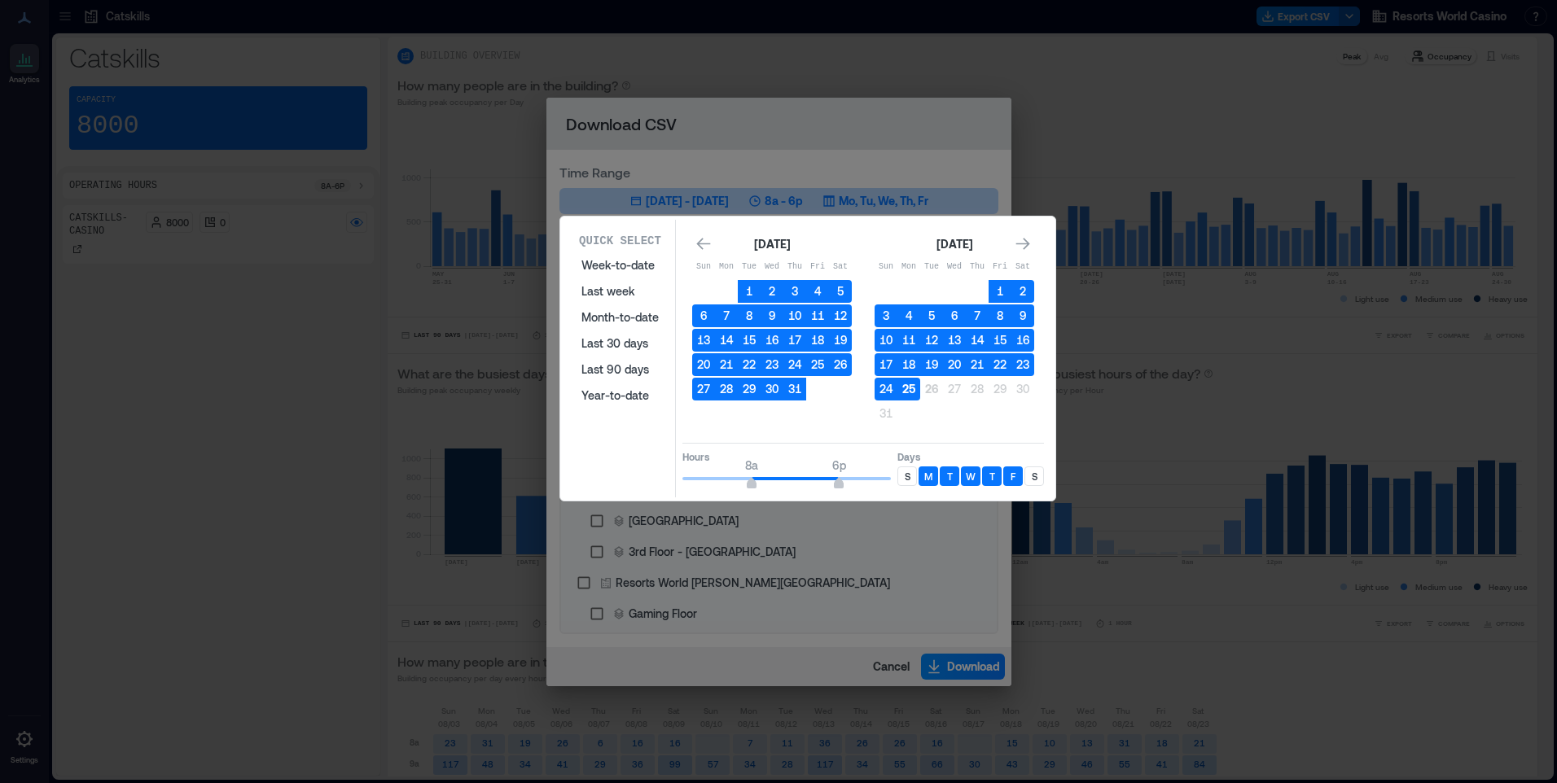 This screenshot has height=783, width=1557. What do you see at coordinates (749, 291) in the screenshot?
I see `button: 1` at bounding box center [749, 291].